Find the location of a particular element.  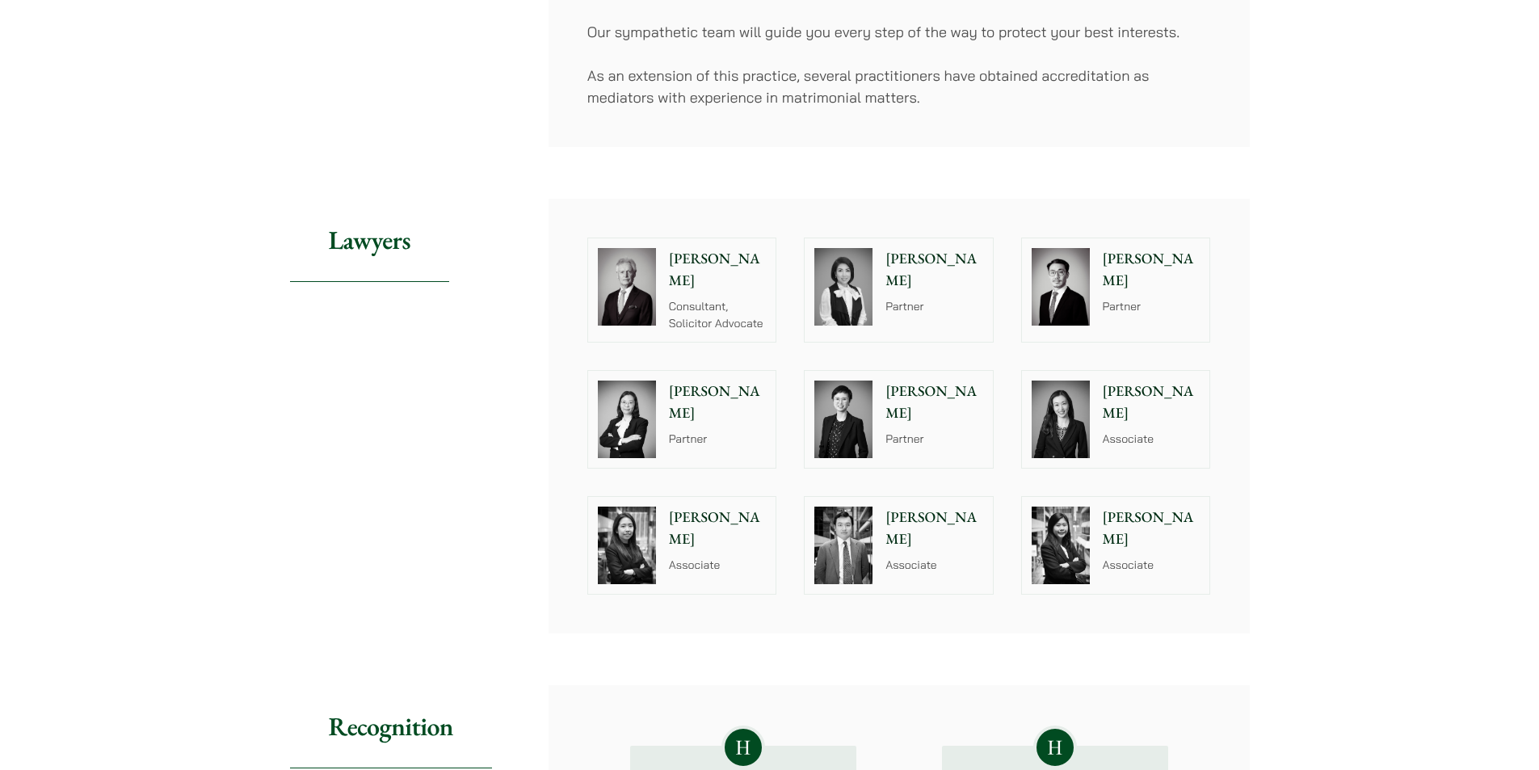

p: Consultant, Solicitor Advocate is located at coordinates (717, 315).